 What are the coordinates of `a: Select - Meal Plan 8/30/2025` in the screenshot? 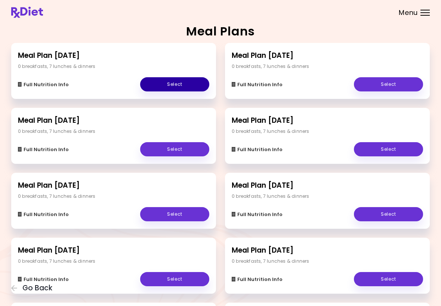 It's located at (174, 149).